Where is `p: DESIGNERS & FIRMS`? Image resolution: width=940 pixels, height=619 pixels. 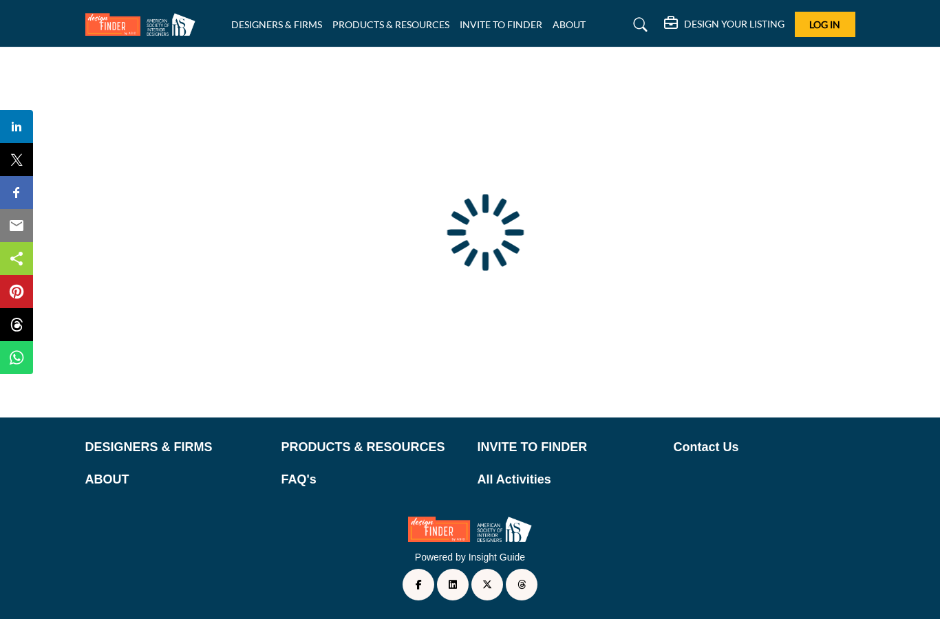 p: DESIGNERS & FIRMS is located at coordinates (176, 447).